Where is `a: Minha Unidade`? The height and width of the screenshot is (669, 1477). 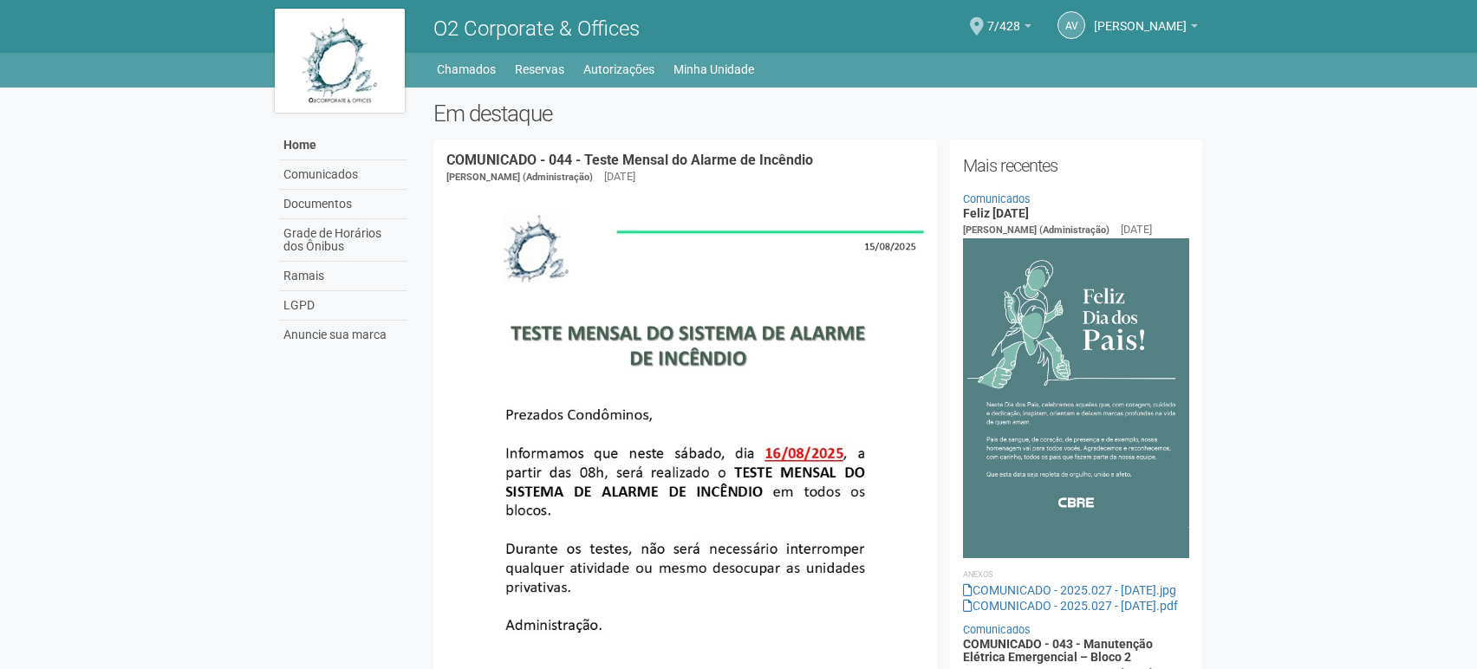 a: Minha Unidade is located at coordinates (713, 69).